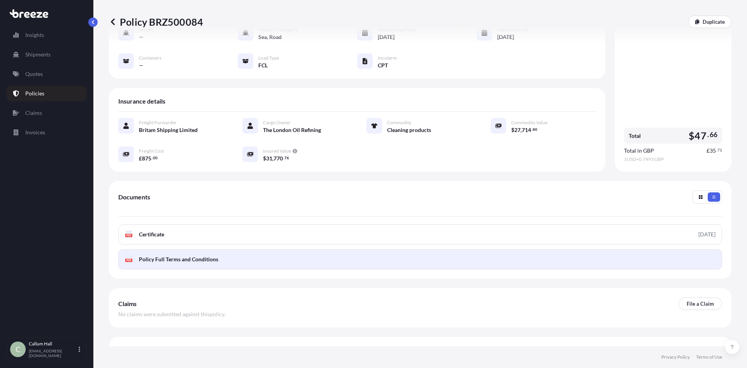 This screenshot has width=747, height=368. Describe the element at coordinates (713, 151) in the screenshot. I see `span: 35` at that location.